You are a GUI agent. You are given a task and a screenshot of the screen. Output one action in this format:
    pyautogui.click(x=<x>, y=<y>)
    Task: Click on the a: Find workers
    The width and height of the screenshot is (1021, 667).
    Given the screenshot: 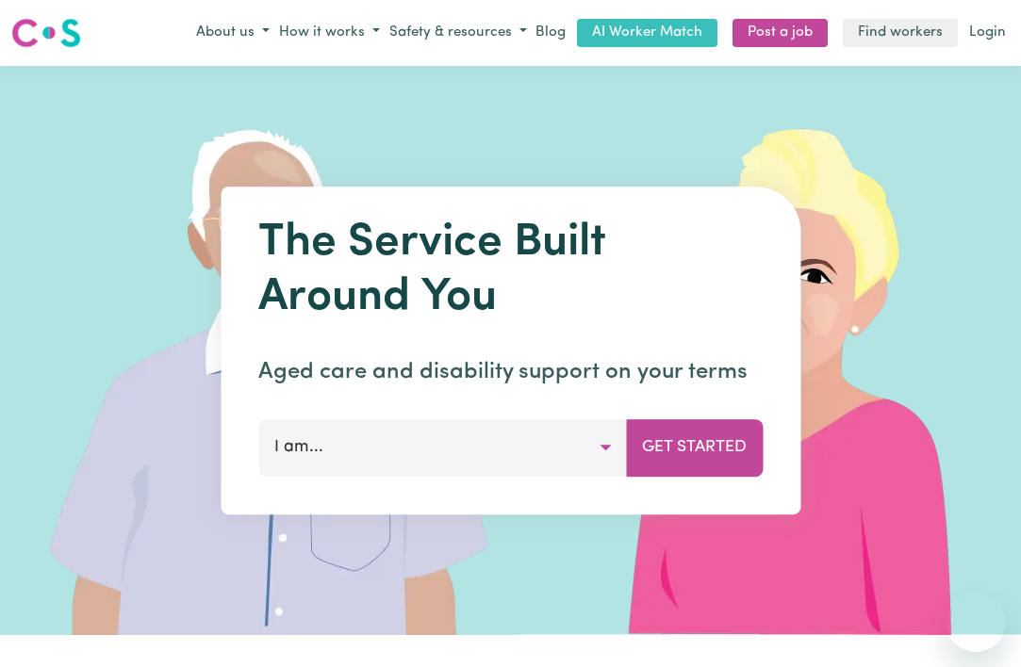 What is the action you would take?
    pyautogui.click(x=900, y=33)
    